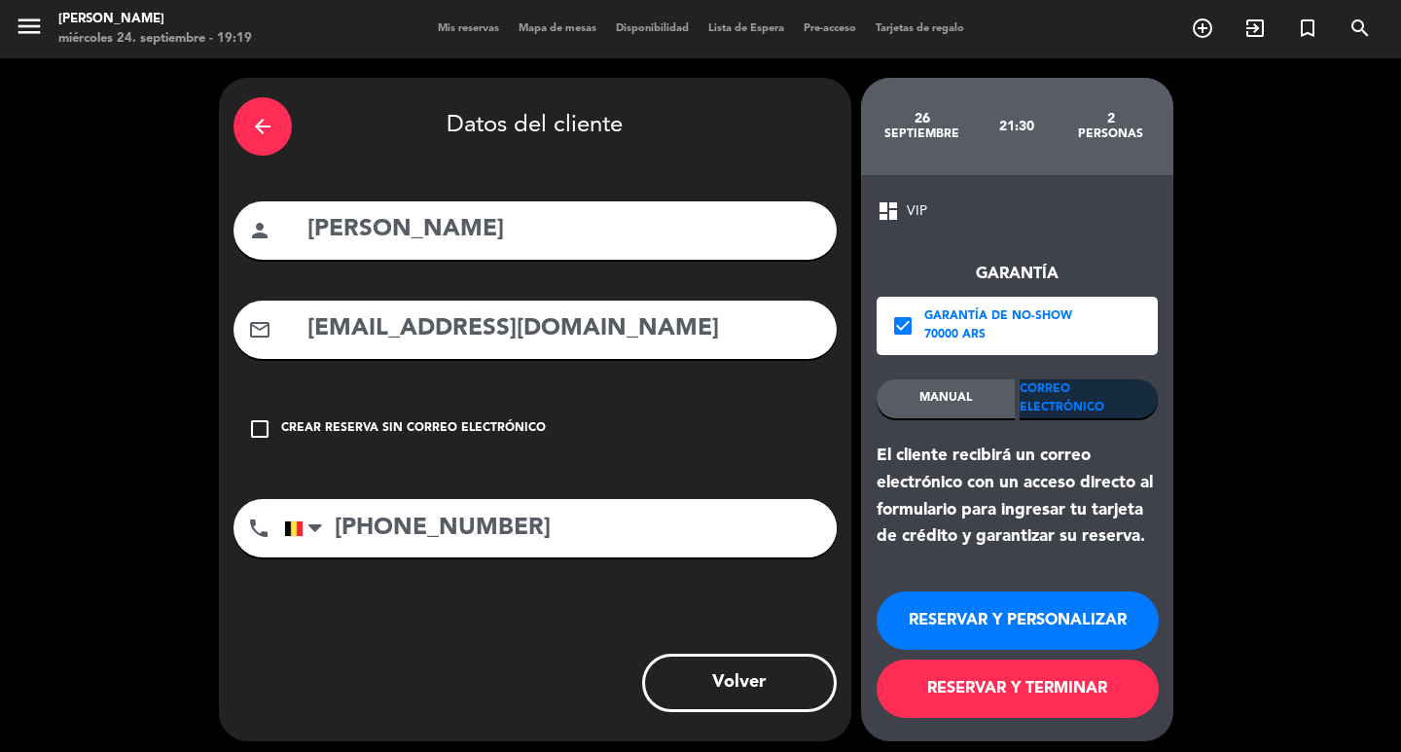 The image size is (1401, 752). Describe the element at coordinates (1089, 399) in the screenshot. I see `div: Correo Electrónico` at that location.